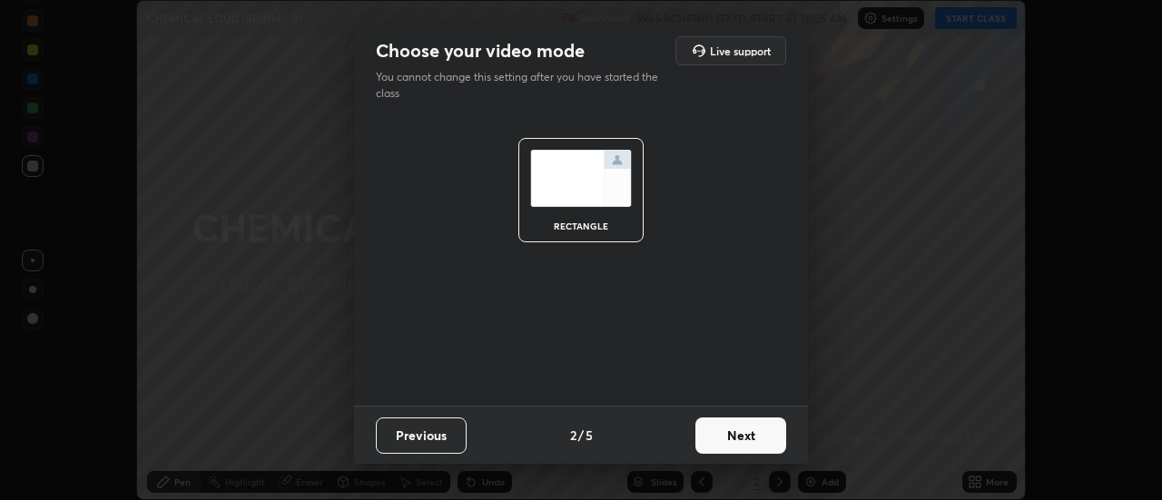 This screenshot has height=500, width=1162. Describe the element at coordinates (740, 51) in the screenshot. I see `h5: Live support` at that location.